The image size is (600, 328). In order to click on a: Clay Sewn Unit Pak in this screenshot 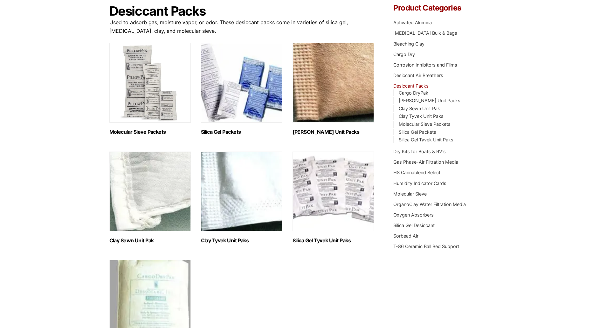, I will do `click(420, 108)`.